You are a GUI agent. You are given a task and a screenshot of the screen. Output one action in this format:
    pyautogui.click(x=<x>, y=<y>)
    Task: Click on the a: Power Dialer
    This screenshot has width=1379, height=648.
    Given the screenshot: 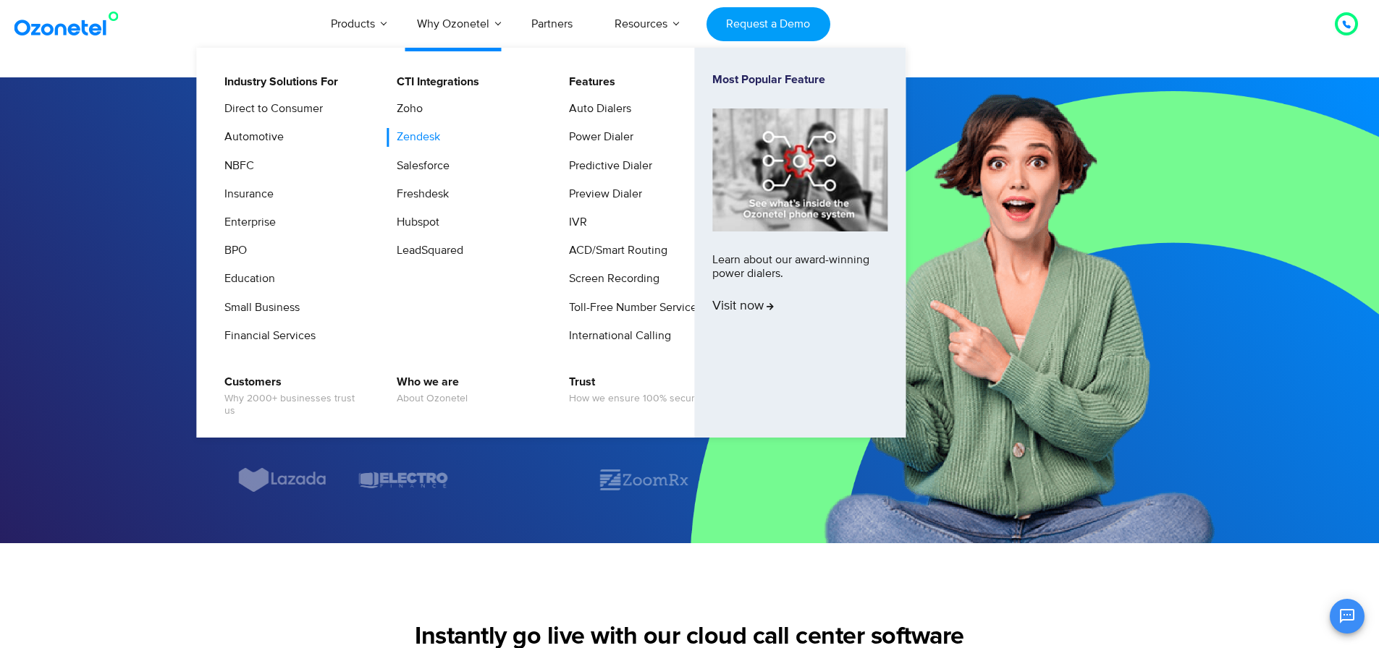 What is the action you would take?
    pyautogui.click(x=597, y=137)
    